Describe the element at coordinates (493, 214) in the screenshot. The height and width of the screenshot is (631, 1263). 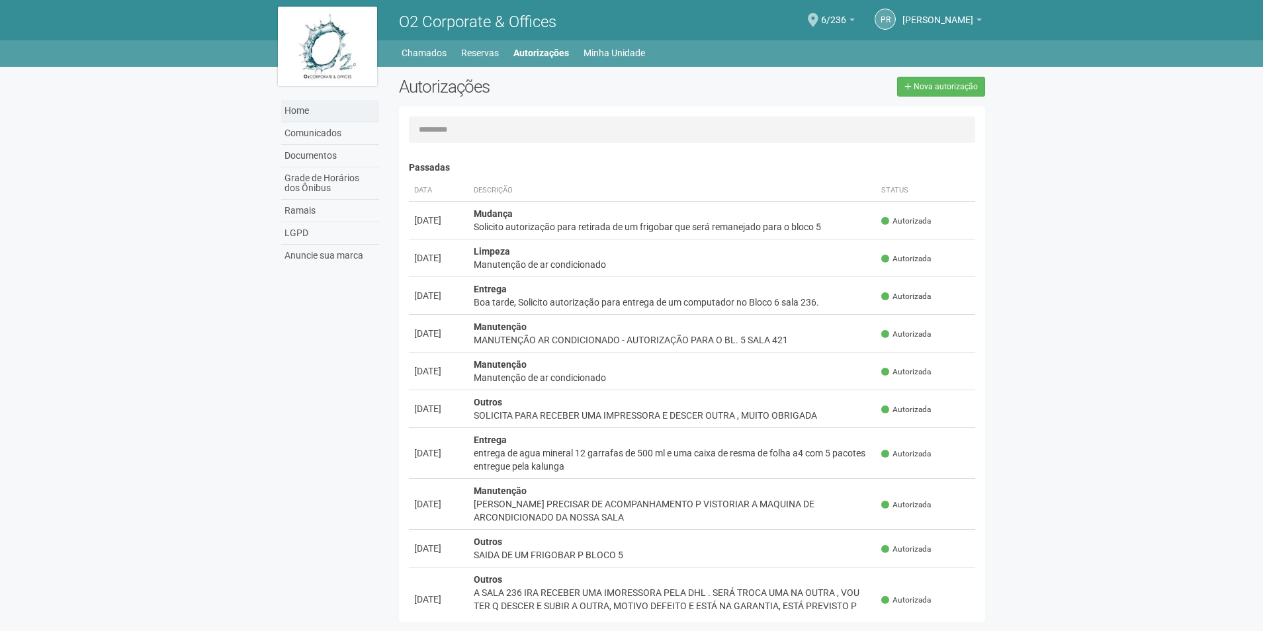
I see `strong: Mudança` at that location.